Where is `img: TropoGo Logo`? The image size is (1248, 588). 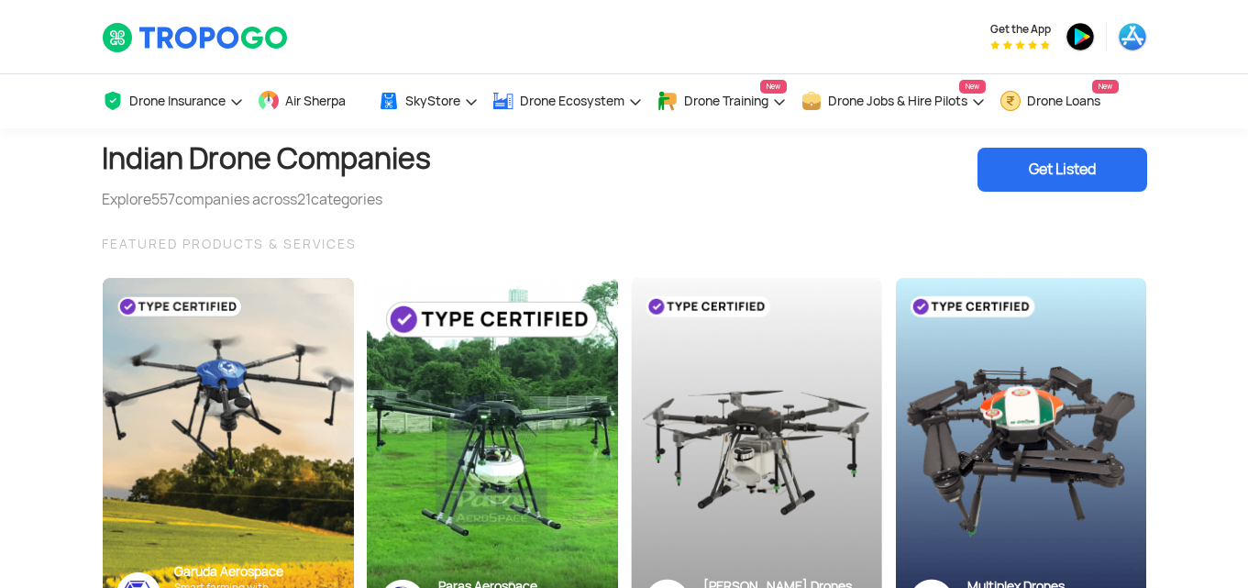
img: TropoGo Logo is located at coordinates (195, 38).